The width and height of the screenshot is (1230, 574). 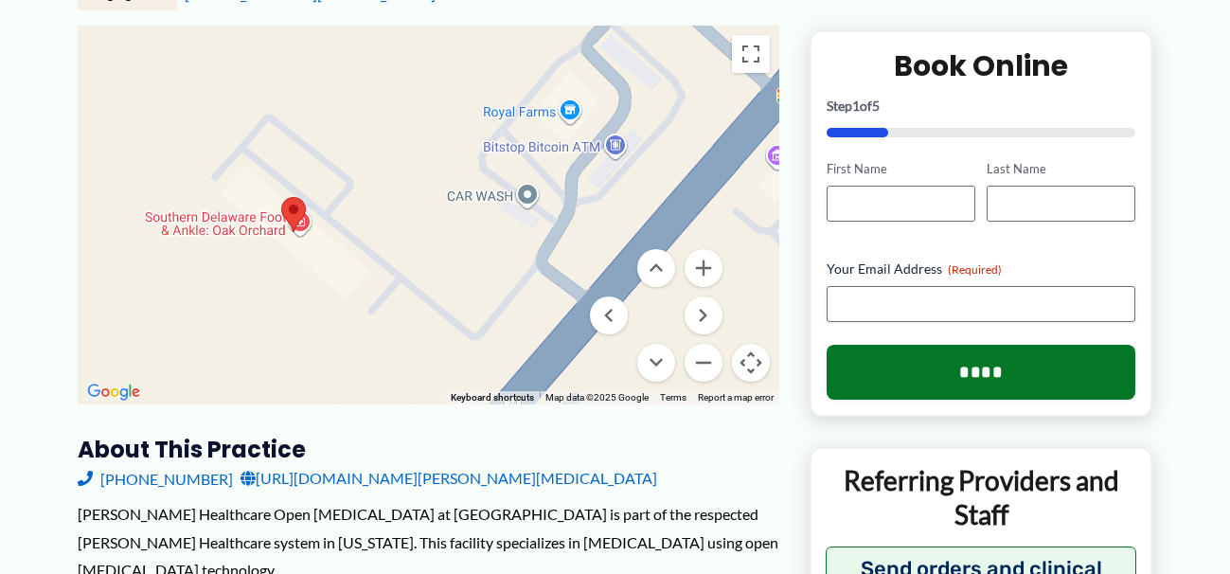 What do you see at coordinates (981, 269) in the screenshot?
I see `label: Your Email Address` at bounding box center [981, 269].